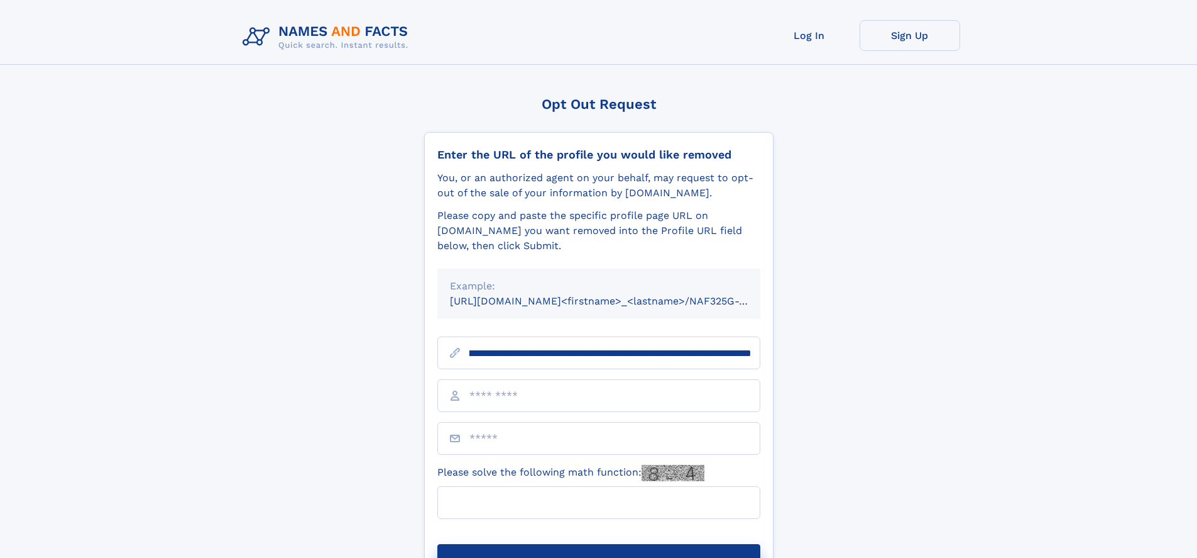 This screenshot has width=1197, height=558. I want to click on a: Log In, so click(810, 35).